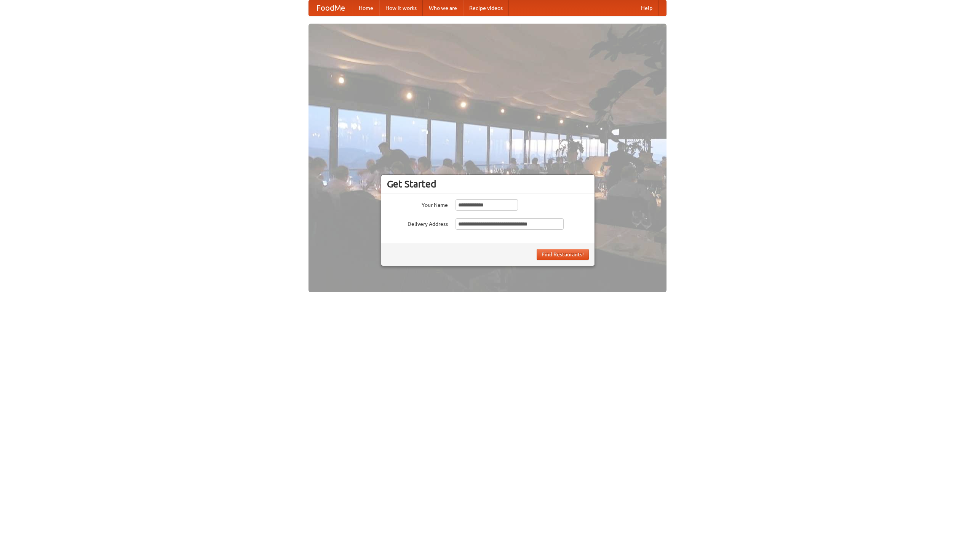 The height and width of the screenshot is (539, 975). What do you see at coordinates (418, 223) in the screenshot?
I see `label: Delivery Address` at bounding box center [418, 223].